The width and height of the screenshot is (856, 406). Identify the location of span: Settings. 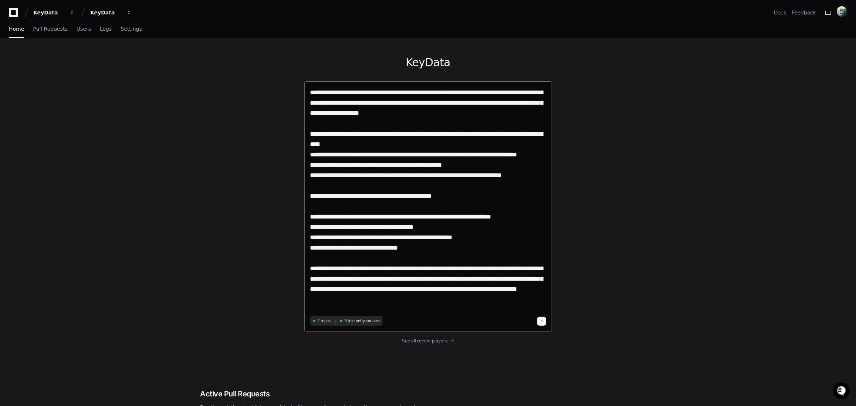
(131, 29).